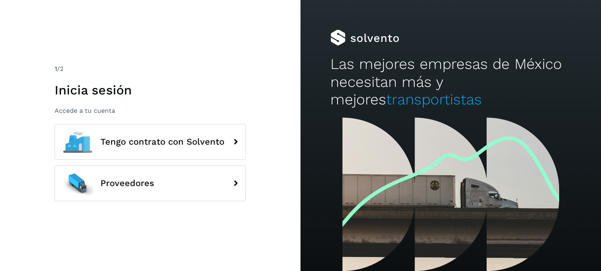 The width and height of the screenshot is (601, 271). Describe the element at coordinates (150, 69) in the screenshot. I see `div: /2` at that location.